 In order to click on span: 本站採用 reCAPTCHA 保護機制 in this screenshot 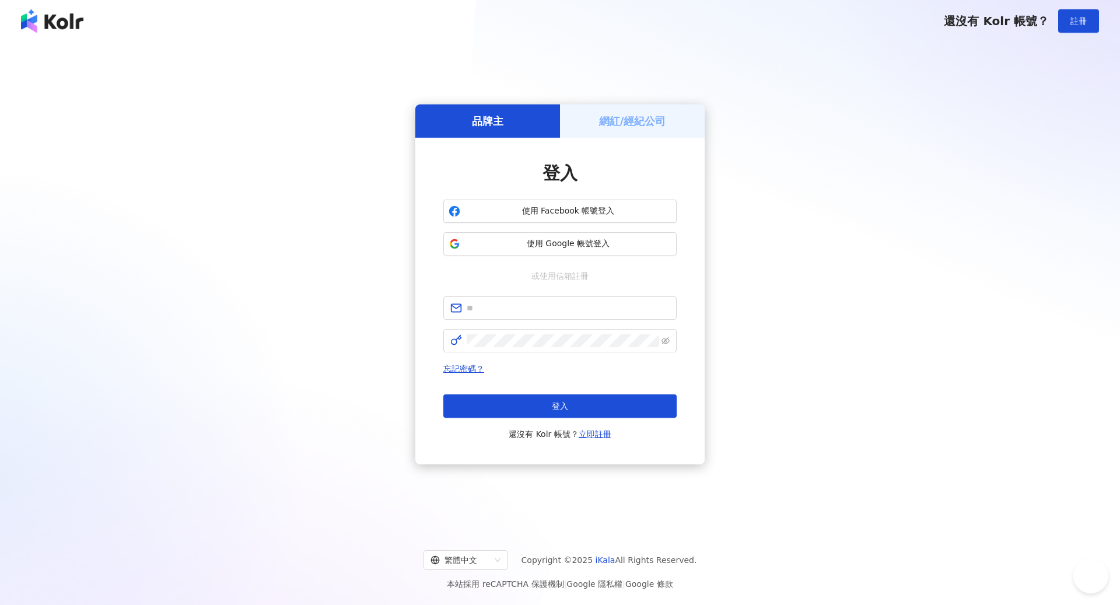, I will do `click(559, 584)`.